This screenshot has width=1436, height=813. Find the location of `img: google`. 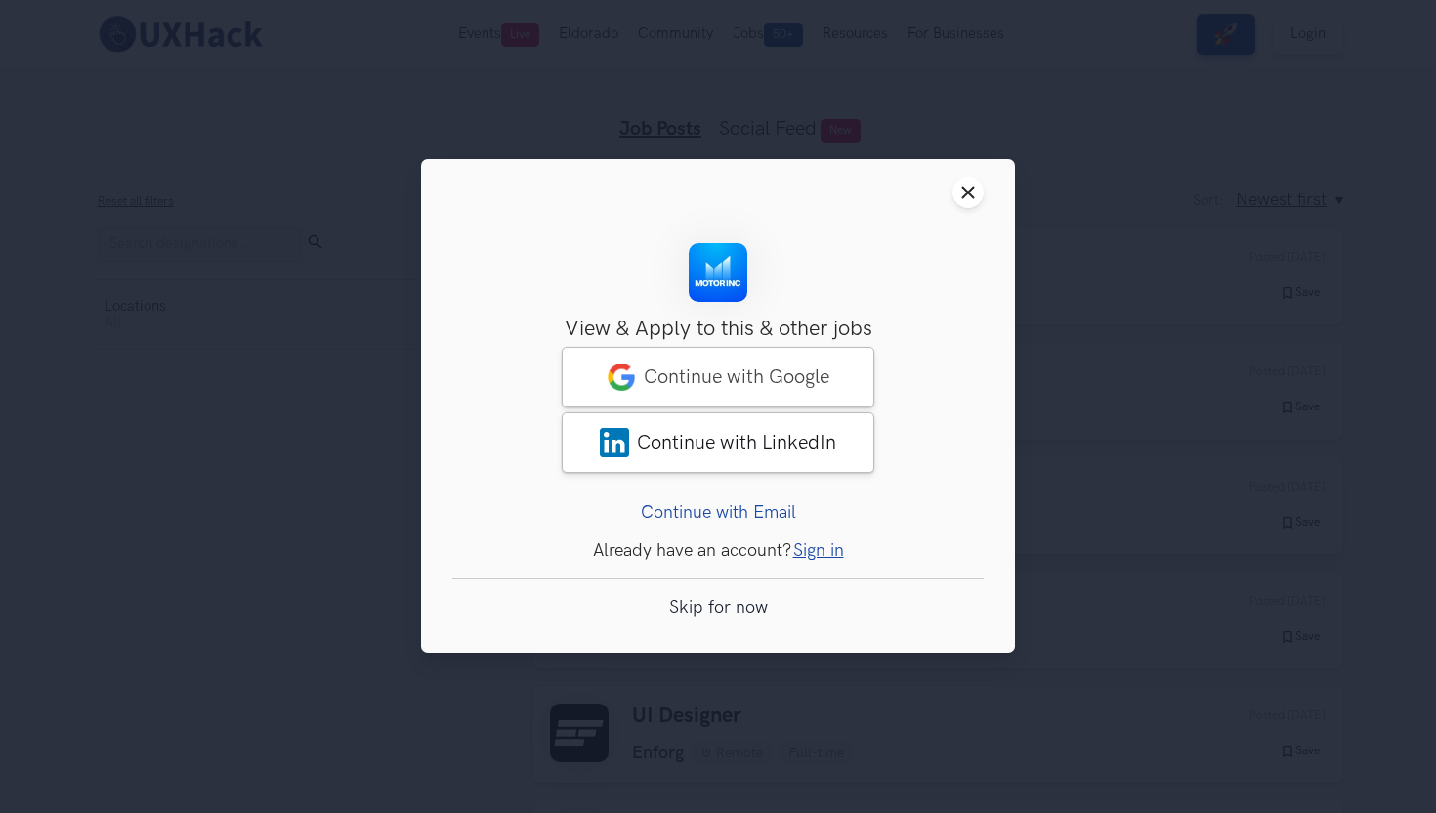

img: google is located at coordinates (621, 378).